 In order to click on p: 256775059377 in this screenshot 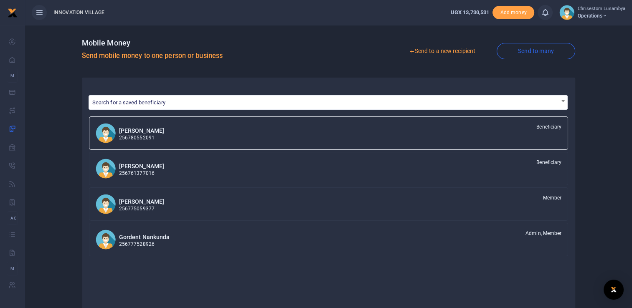, I will do `click(142, 209)`.